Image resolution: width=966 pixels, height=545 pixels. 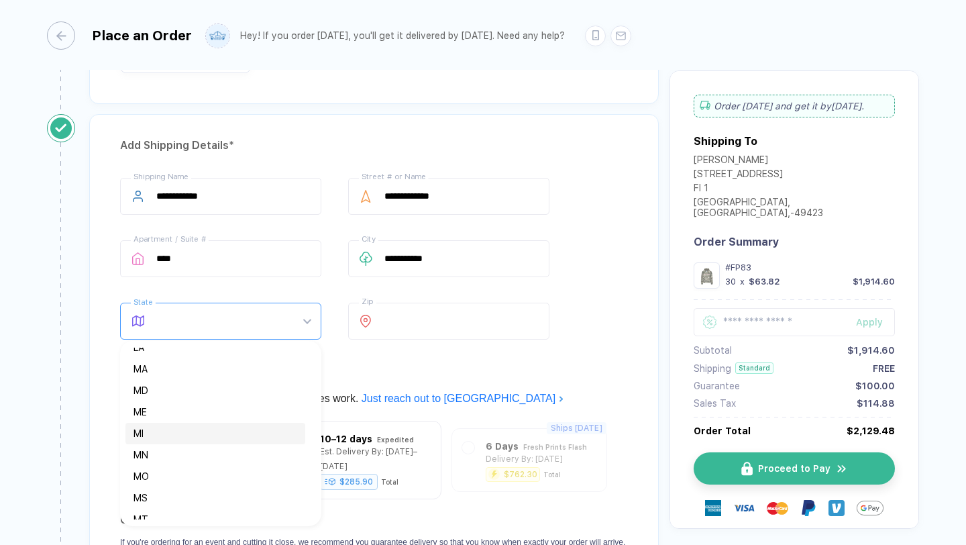 What do you see at coordinates (374, 398) in the screenshot?
I see `div: Need it faster? We can make most timelines work.` at bounding box center [374, 398].